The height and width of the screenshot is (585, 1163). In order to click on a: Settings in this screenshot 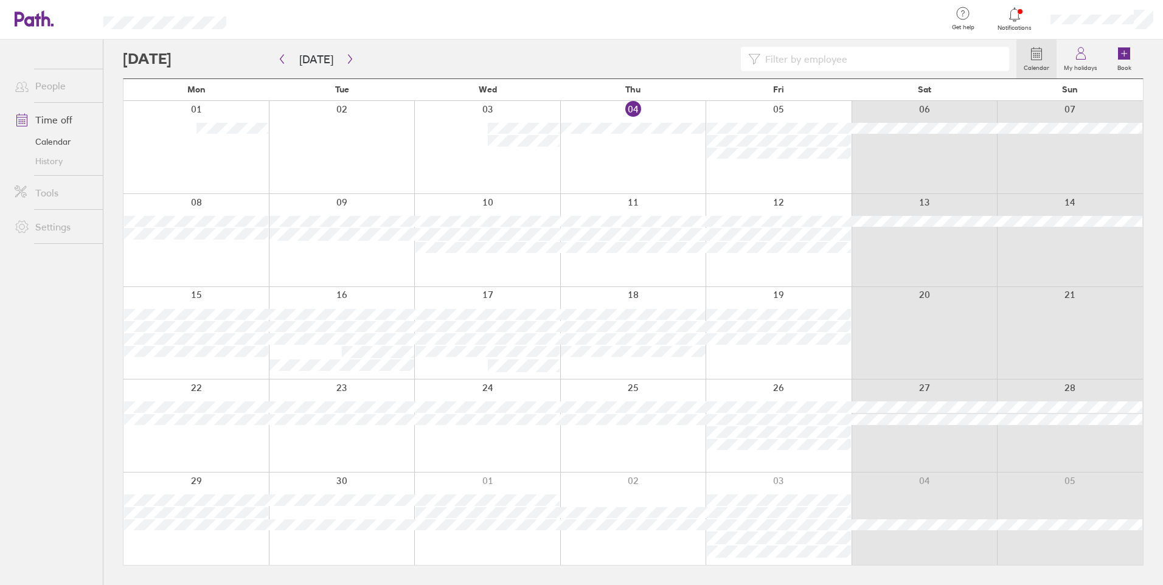, I will do `click(54, 227)`.